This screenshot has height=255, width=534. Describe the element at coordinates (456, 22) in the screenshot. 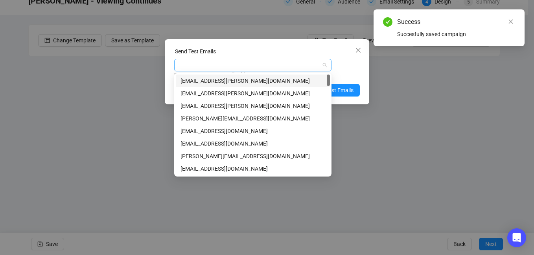

I see `div: Success` at that location.